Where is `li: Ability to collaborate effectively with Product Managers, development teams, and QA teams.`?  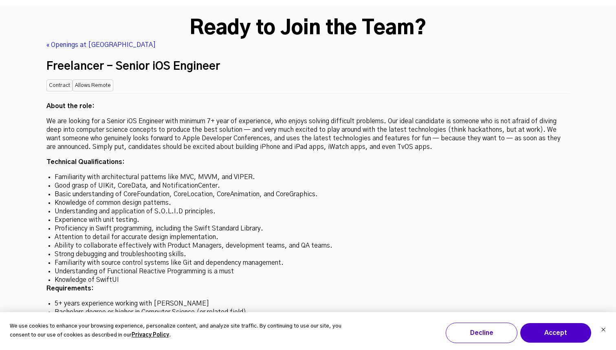 li: Ability to collaborate effectively with Product Managers, development teams, and QA teams. is located at coordinates (308, 245).